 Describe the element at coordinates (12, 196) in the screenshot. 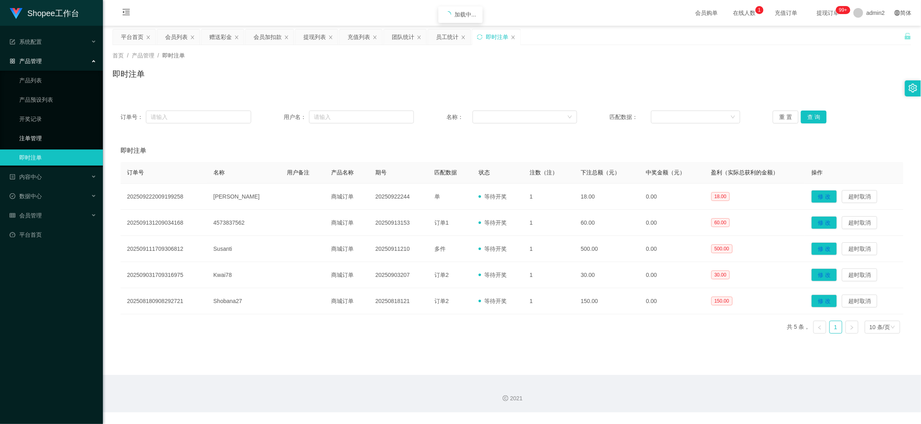

I see `i: 图标: check-circle-o` at that location.